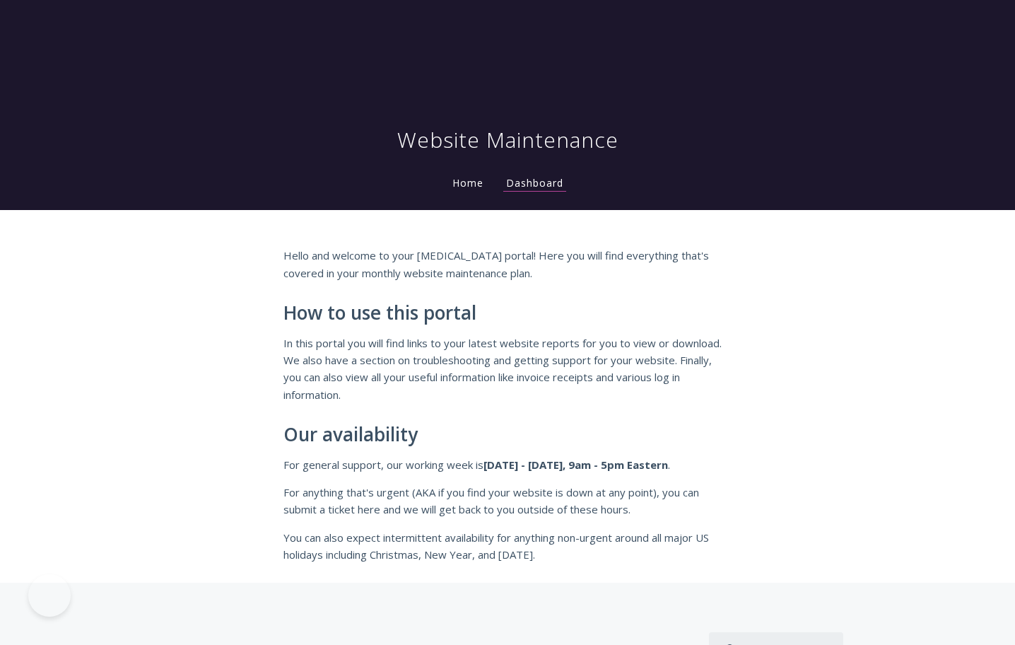 This screenshot has width=1015, height=645. Describe the element at coordinates (508, 369) in the screenshot. I see `p: In this portal you will find links to your latest website reports for you to view or download. We...` at that location.